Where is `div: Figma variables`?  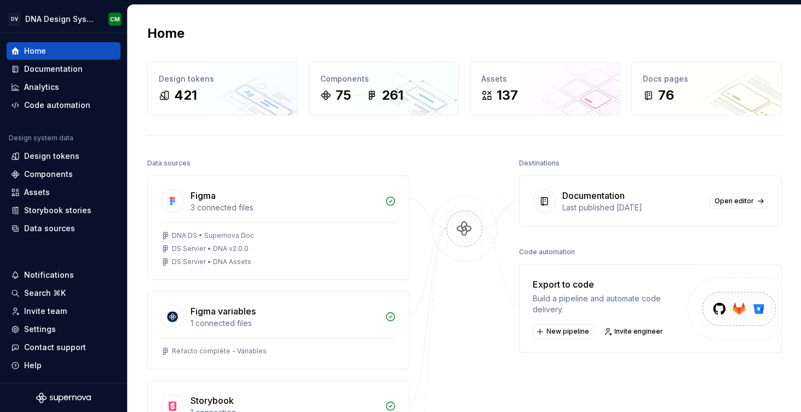 div: Figma variables is located at coordinates (223, 311).